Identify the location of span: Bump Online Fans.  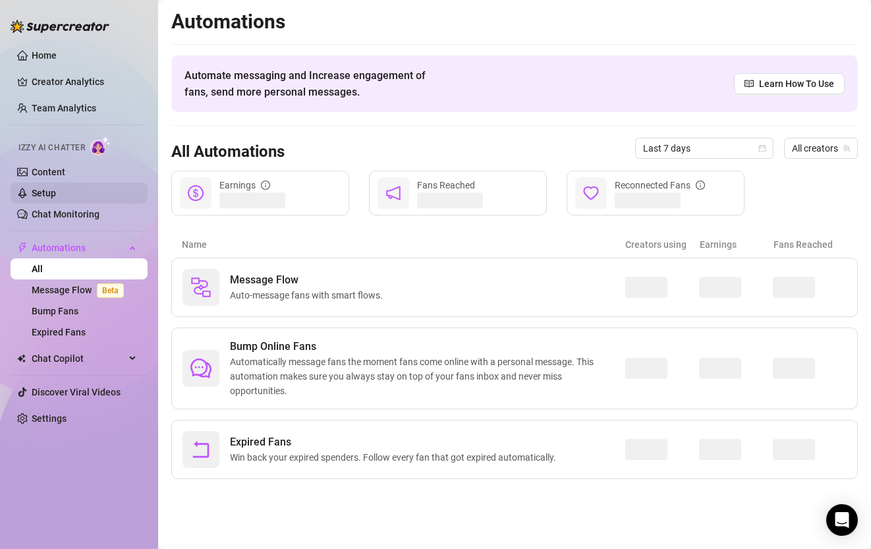
(427, 346).